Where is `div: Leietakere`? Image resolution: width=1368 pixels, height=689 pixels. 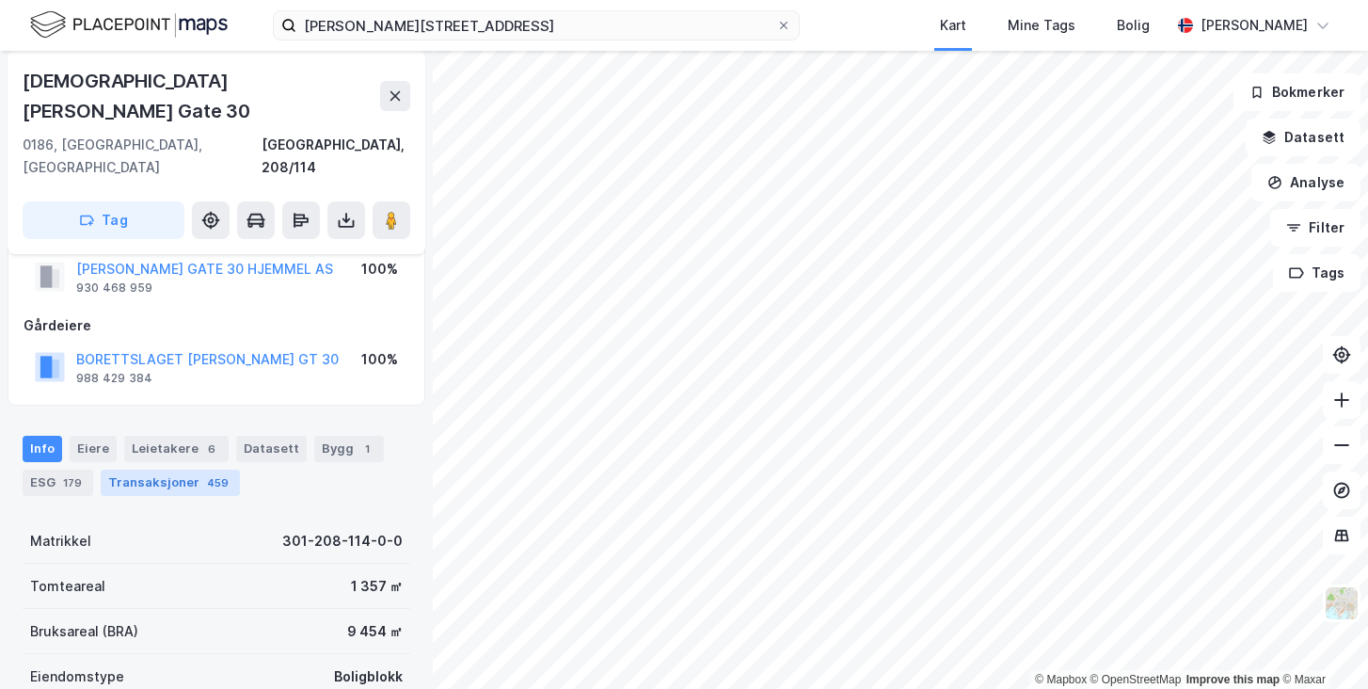 div: Leietakere is located at coordinates (176, 449).